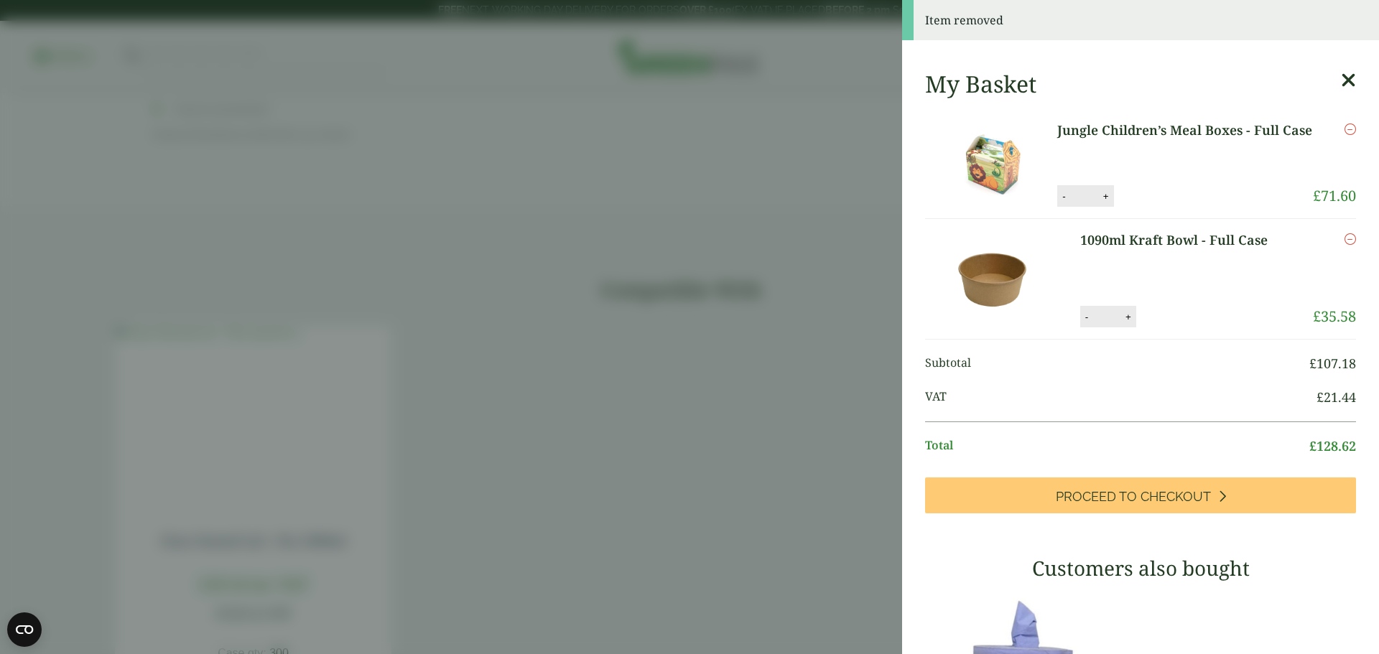  What do you see at coordinates (1334, 195) in the screenshot?
I see `bdi: 71.60` at bounding box center [1334, 195].